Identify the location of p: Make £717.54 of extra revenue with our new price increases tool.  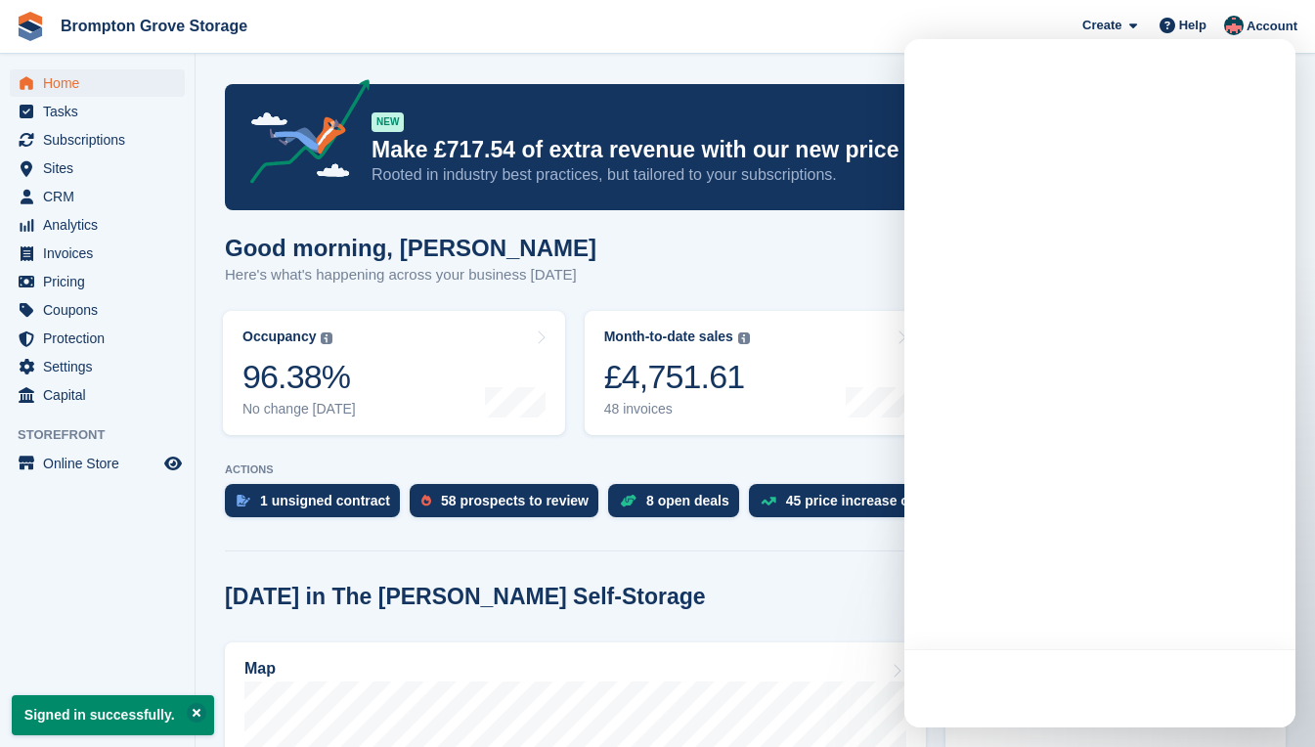
(743, 150).